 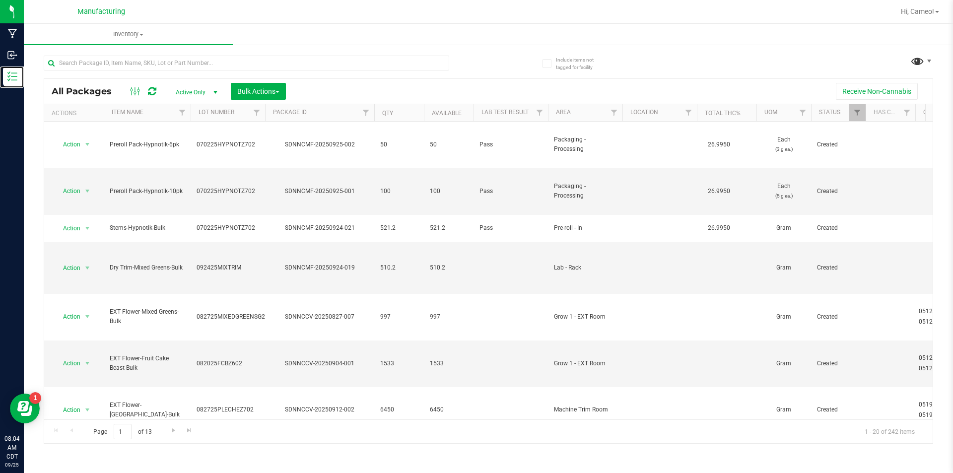 What do you see at coordinates (585, 363) in the screenshot?
I see `span: Grow 1 - EXT Room` at bounding box center [585, 363].